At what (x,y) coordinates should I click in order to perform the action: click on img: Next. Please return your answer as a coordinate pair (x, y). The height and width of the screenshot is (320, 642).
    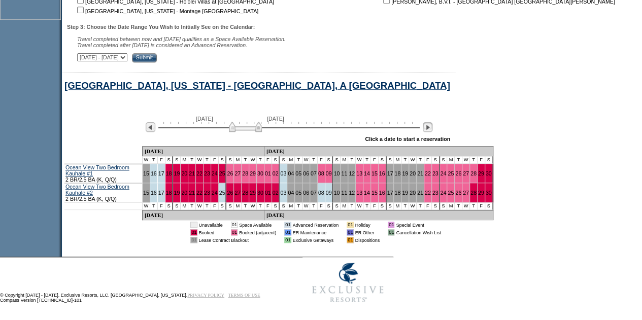
    Looking at the image, I should click on (428, 127).